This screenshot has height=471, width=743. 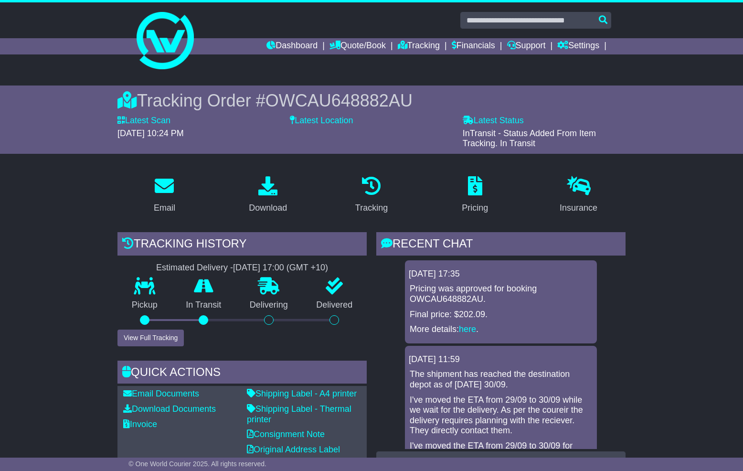 I want to click on a: Original Address Label, so click(x=293, y=449).